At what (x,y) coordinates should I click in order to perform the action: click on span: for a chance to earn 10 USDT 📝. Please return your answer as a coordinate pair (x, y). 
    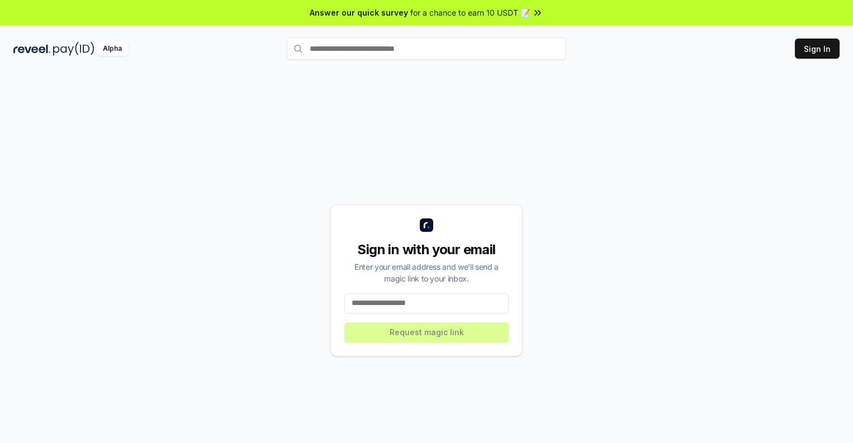
    Looking at the image, I should click on (470, 12).